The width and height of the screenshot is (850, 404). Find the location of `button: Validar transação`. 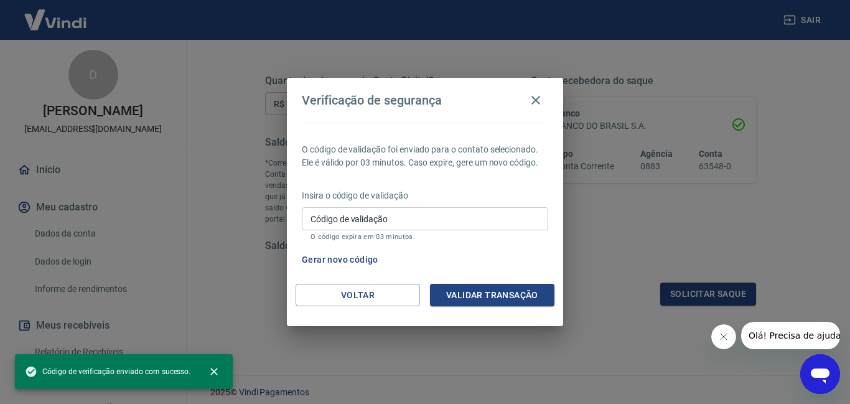

button: Validar transação is located at coordinates (492, 295).